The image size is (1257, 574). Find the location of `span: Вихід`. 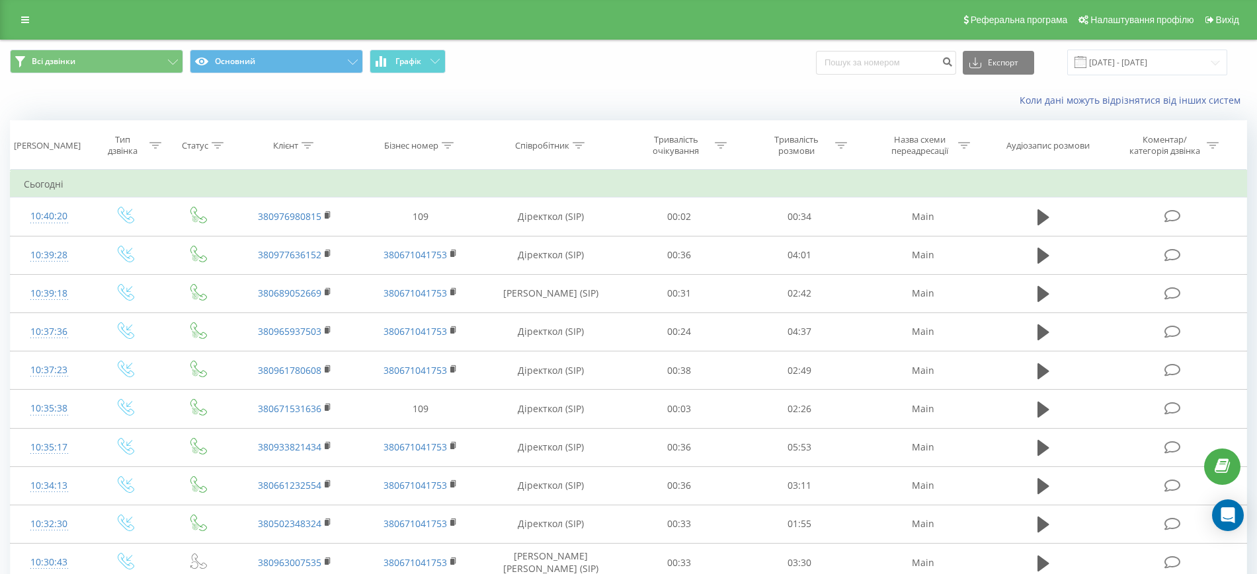

span: Вихід is located at coordinates (1227, 20).